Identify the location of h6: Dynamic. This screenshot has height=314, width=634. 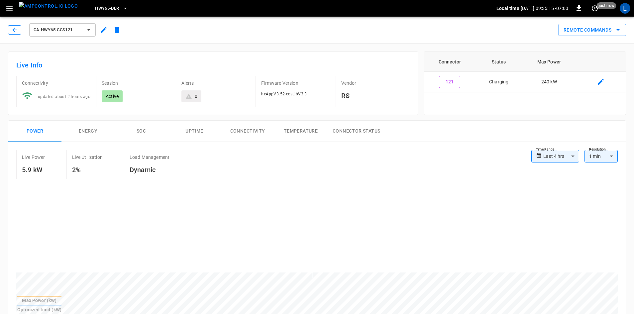
(149, 170).